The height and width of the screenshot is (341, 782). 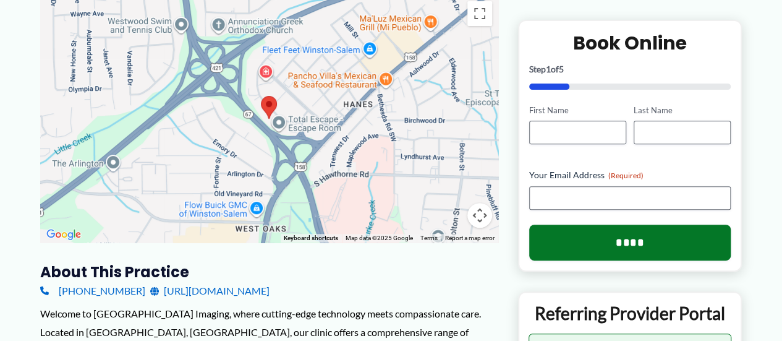 I want to click on button: Map camera controls, so click(x=480, y=215).